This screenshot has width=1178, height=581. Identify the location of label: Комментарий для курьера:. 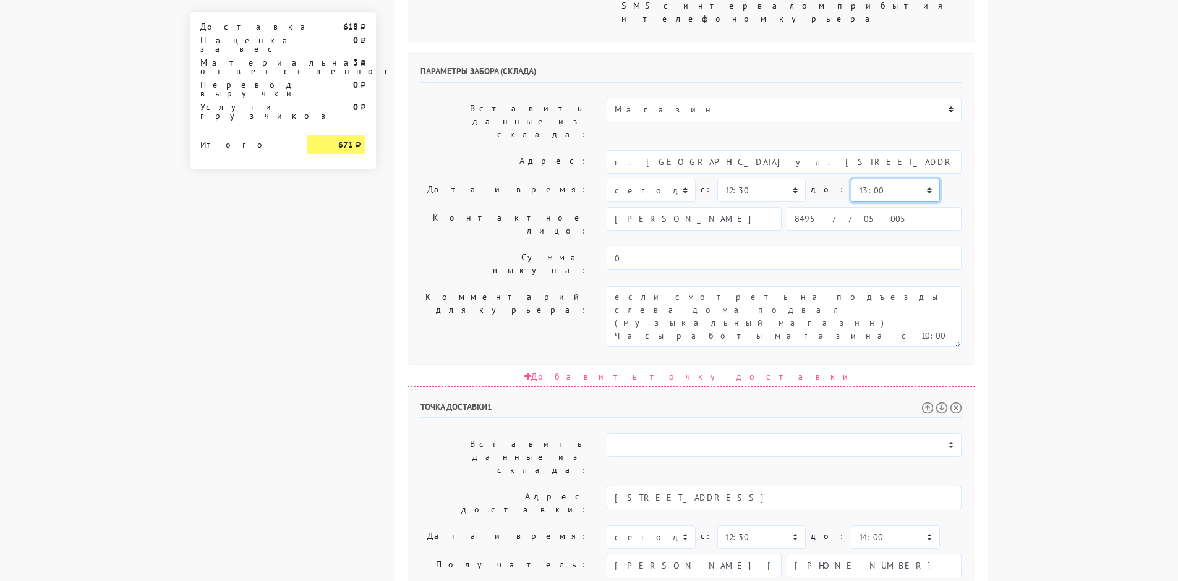
(505, 317).